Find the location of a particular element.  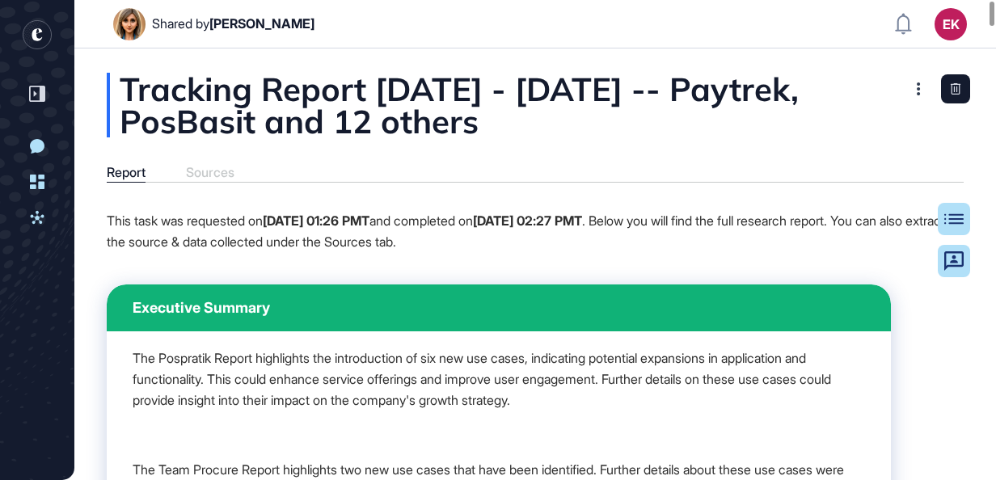

button: EK is located at coordinates (950, 24).